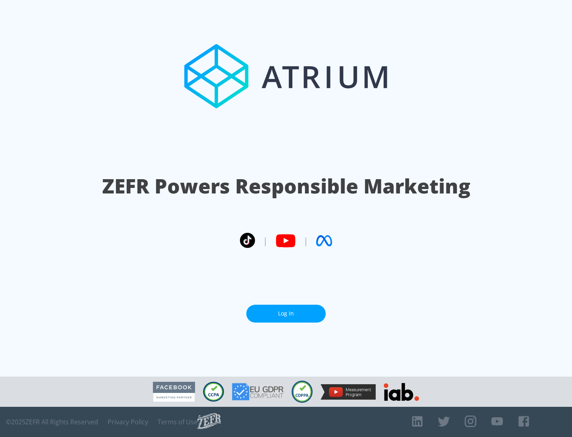 This screenshot has height=437, width=572. Describe the element at coordinates (286, 313) in the screenshot. I see `a: Log In` at that location.